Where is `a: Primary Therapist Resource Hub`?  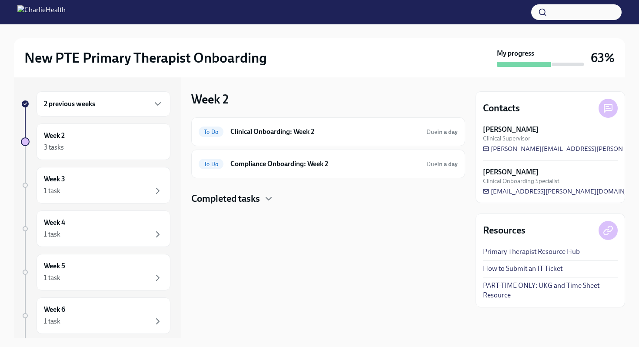
a: Primary Therapist Resource Hub is located at coordinates (531, 252).